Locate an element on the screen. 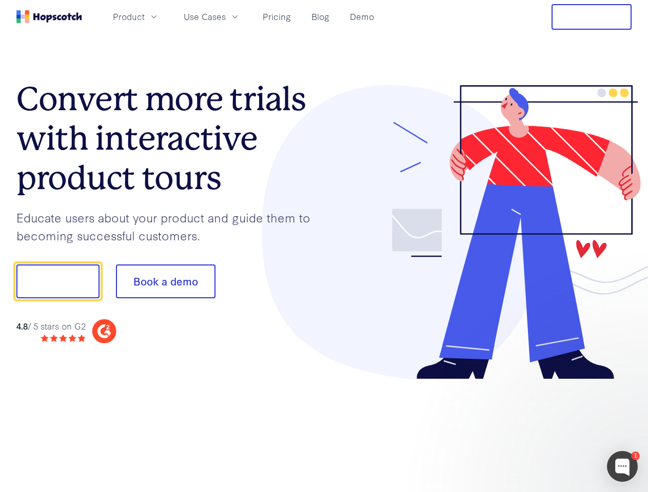  div: 1 is located at coordinates (635, 456).